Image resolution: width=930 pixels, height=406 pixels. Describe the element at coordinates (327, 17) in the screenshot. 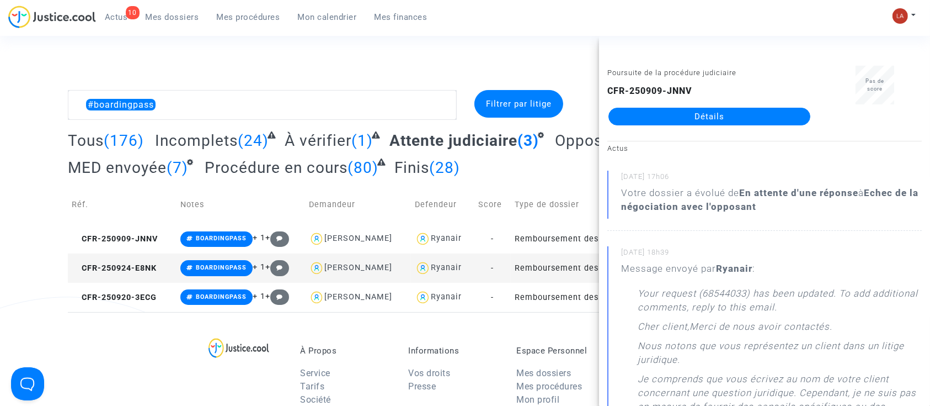

I see `a: Mon calendrier` at that location.